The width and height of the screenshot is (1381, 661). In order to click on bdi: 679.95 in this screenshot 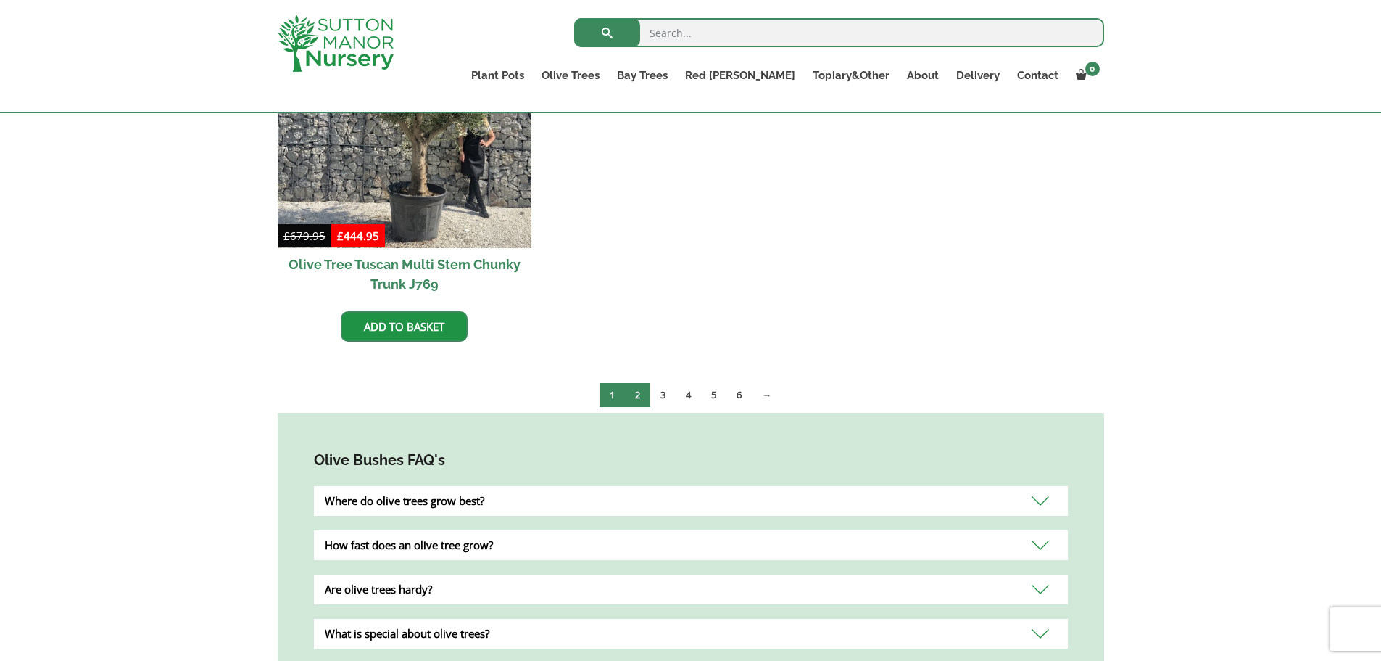, I will do `click(305, 236)`.